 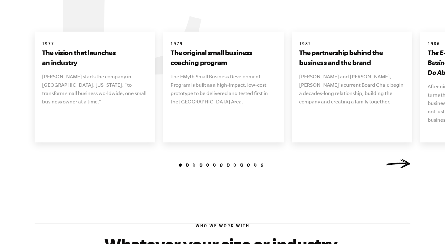 I want to click on div: Chat Widget, so click(x=430, y=229).